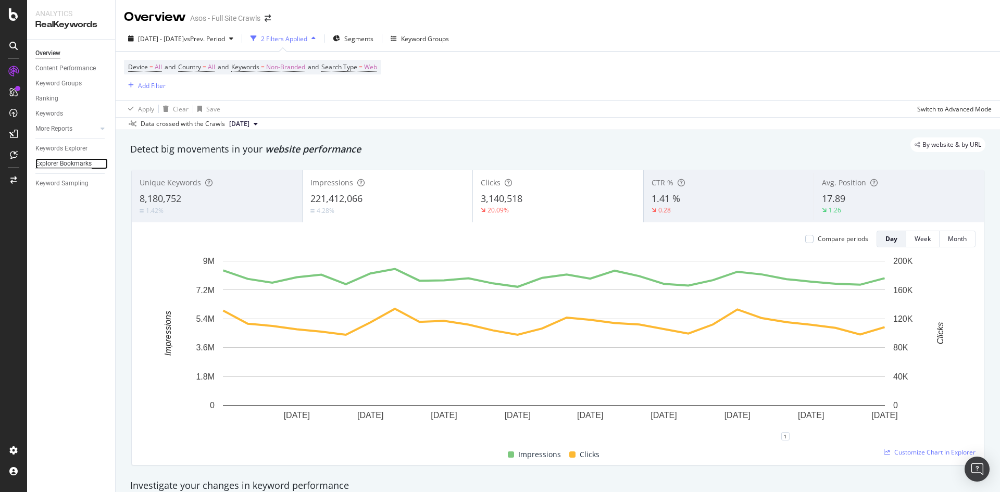  Describe the element at coordinates (205, 319) in the screenshot. I see `text: 5.4M` at that location.